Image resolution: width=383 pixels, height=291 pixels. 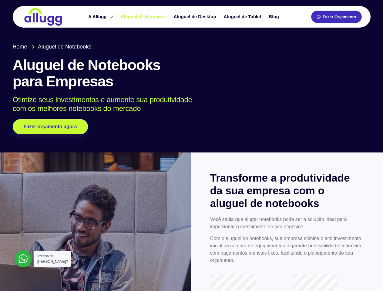 I want to click on a: Fazer Orçamento, so click(x=336, y=17).